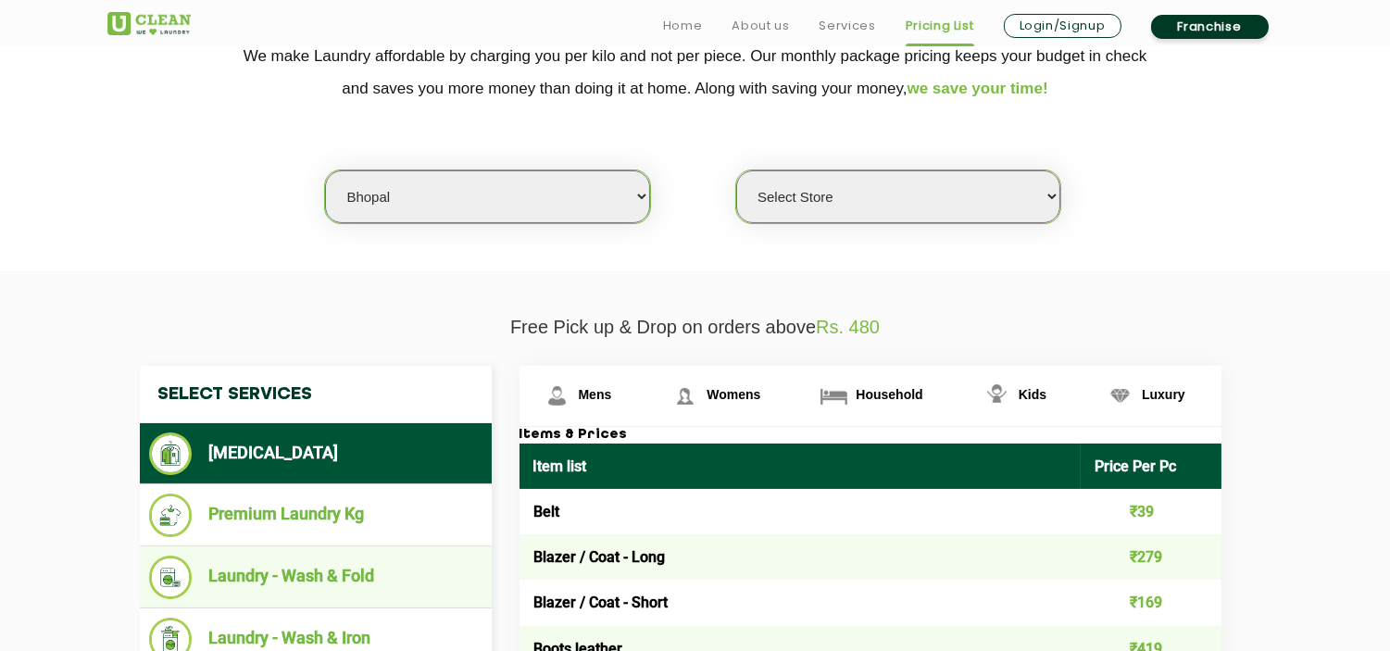 The height and width of the screenshot is (651, 1390). I want to click on li: Premium Laundry Kg, so click(316, 515).